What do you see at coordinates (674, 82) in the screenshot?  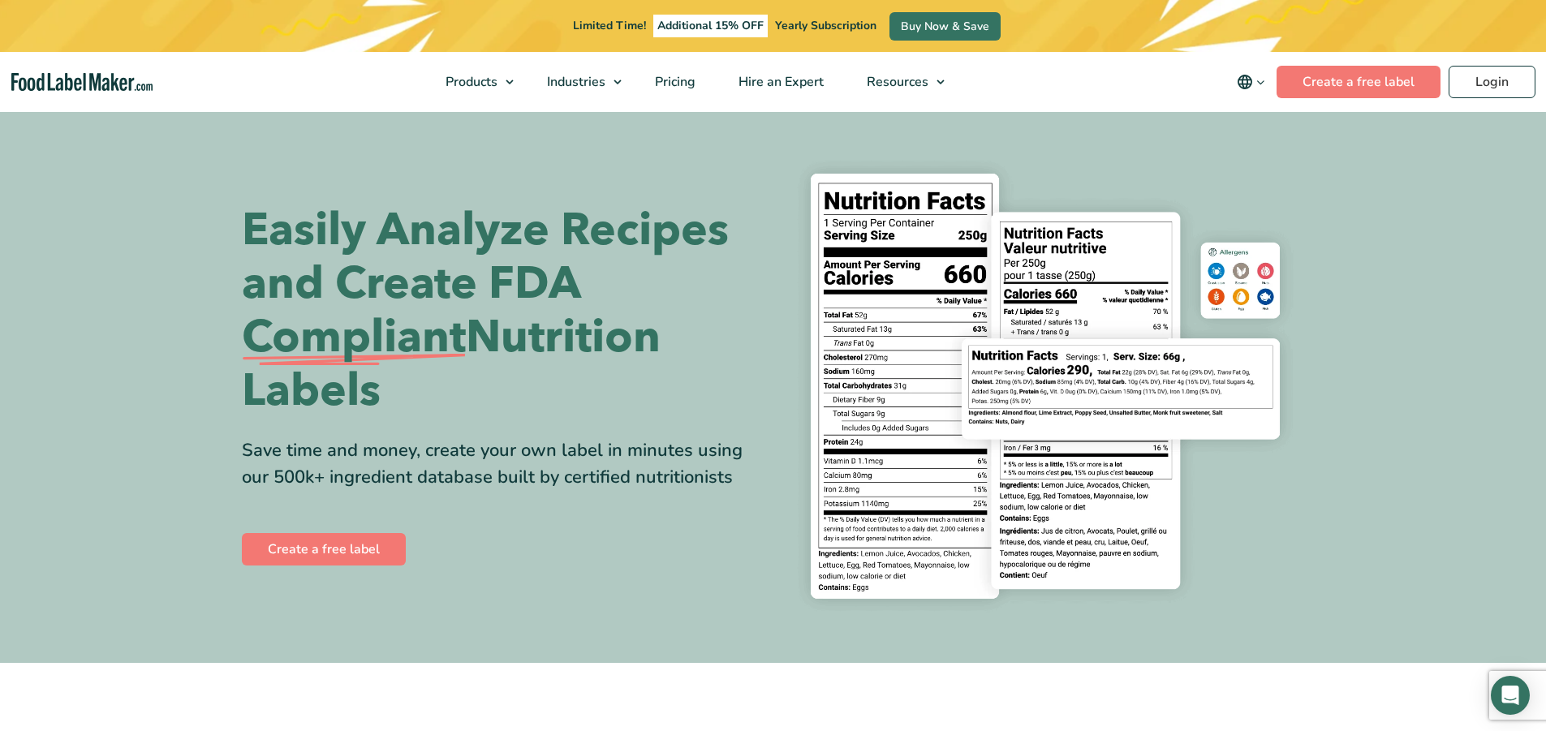 I see `span: Pricing` at bounding box center [674, 82].